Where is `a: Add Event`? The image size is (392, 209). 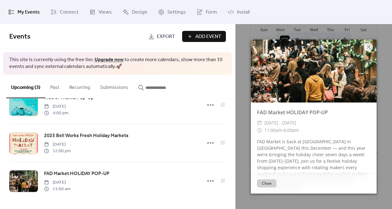
a: Add Event is located at coordinates (204, 36).